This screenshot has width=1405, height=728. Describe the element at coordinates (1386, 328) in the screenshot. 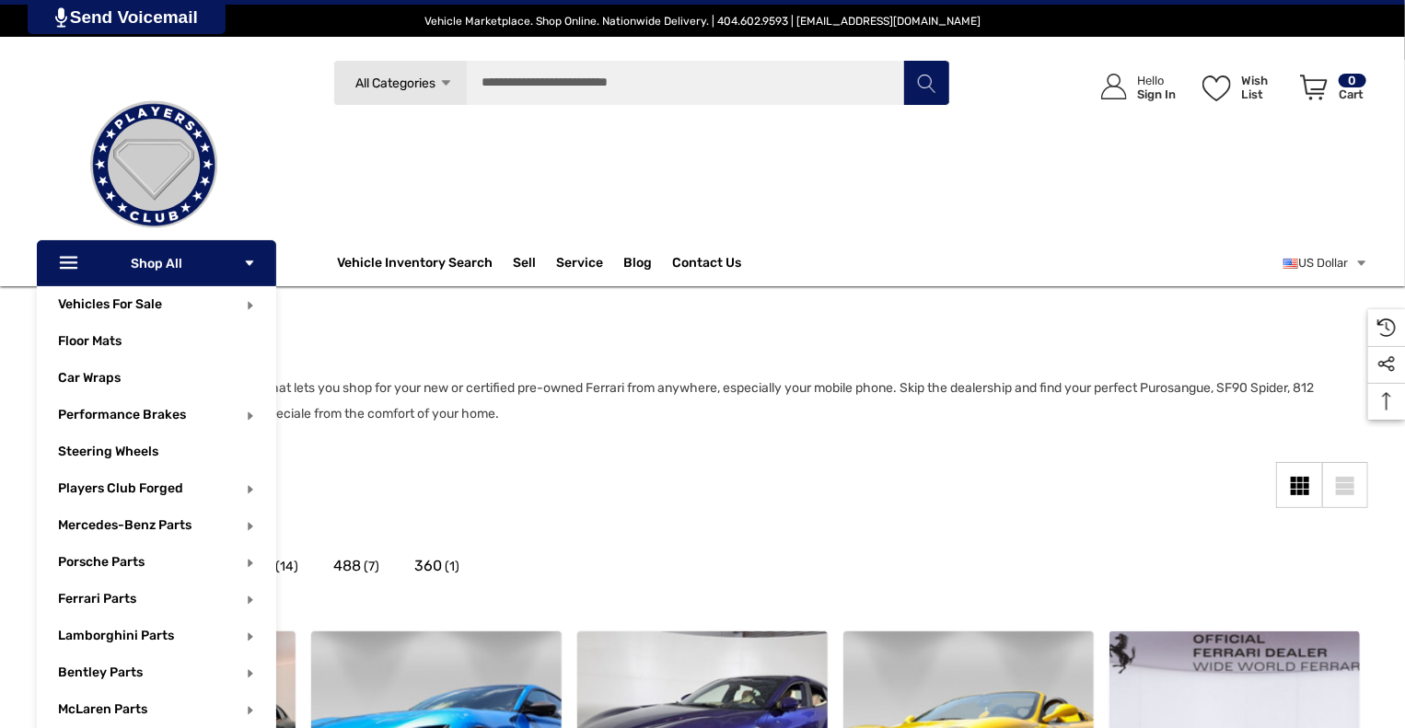

I see `svg: Recently Viewed` at that location.